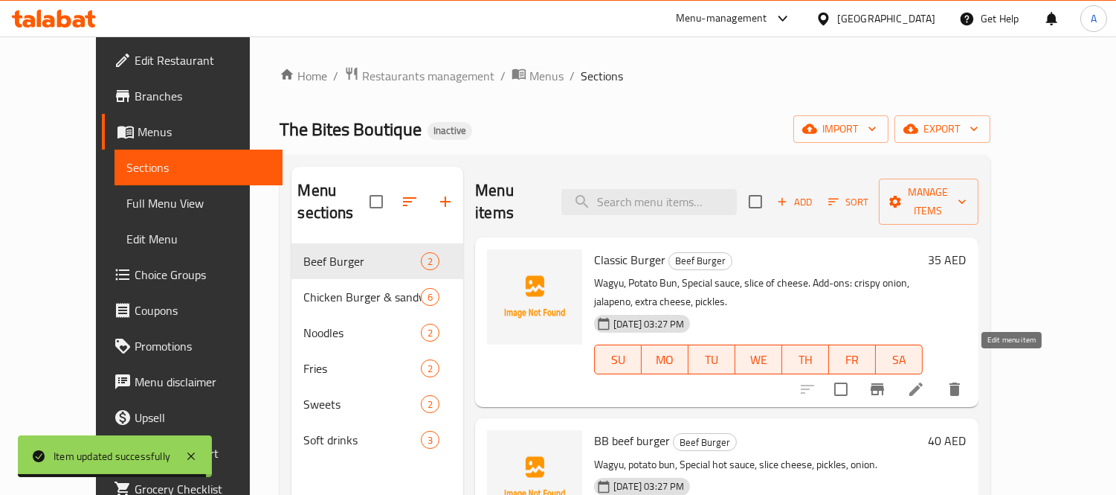 The width and height of the screenshot is (1116, 495). What do you see at coordinates (199, 167) in the screenshot?
I see `a: Sections` at bounding box center [199, 167].